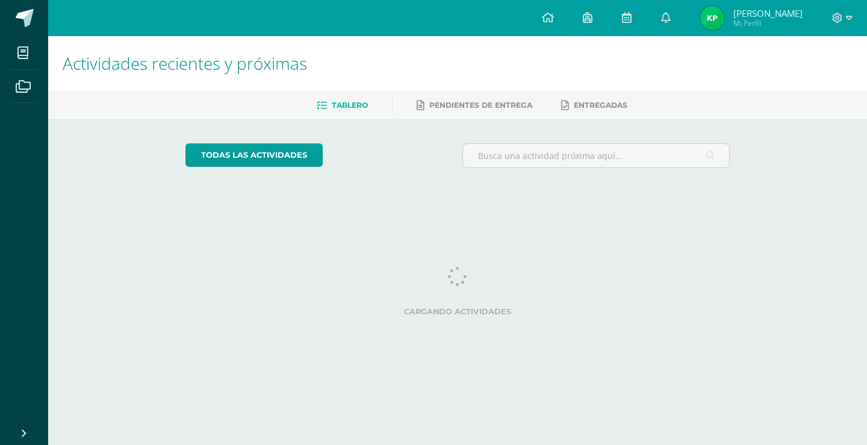  What do you see at coordinates (600, 105) in the screenshot?
I see `span: Entregadas` at bounding box center [600, 105].